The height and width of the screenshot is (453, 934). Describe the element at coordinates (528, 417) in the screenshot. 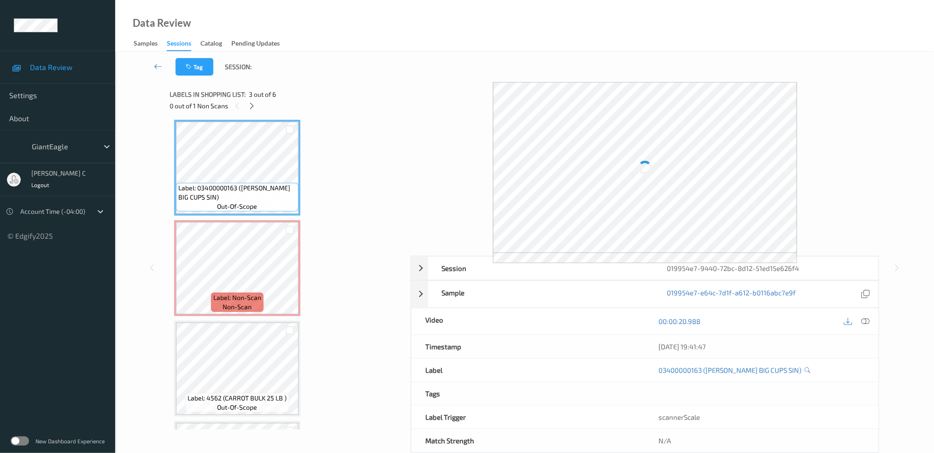

I see `div: Label Trigger` at that location.